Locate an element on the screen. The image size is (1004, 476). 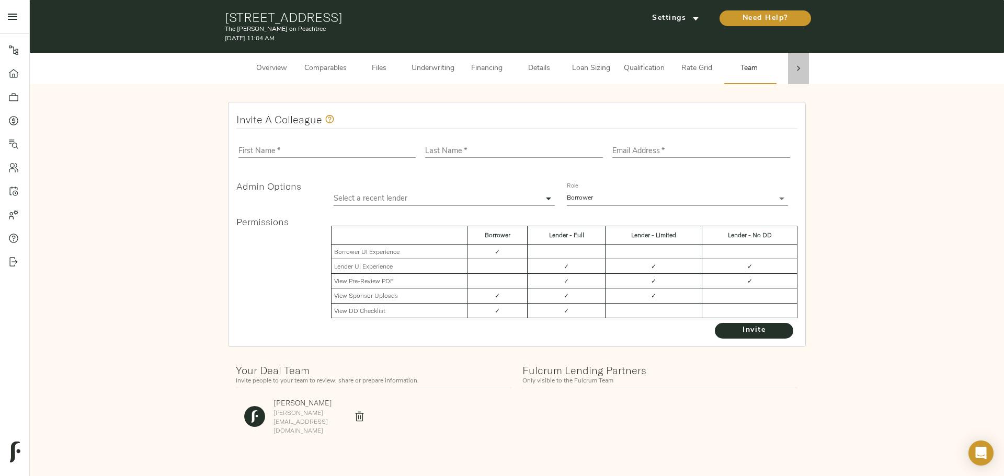
span: Details is located at coordinates (539, 68).